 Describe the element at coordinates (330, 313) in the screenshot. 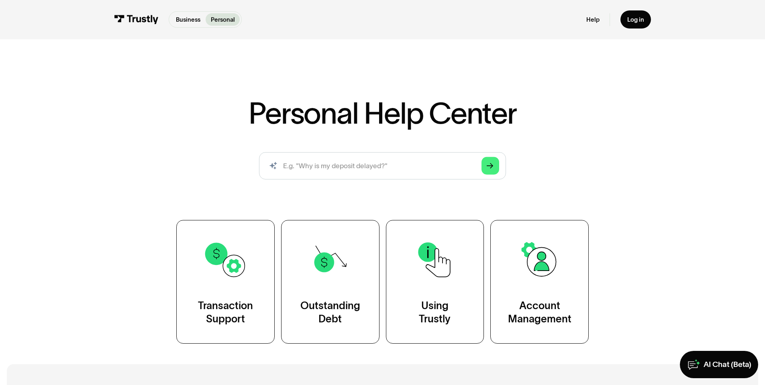

I see `div: Outstanding Debt` at that location.